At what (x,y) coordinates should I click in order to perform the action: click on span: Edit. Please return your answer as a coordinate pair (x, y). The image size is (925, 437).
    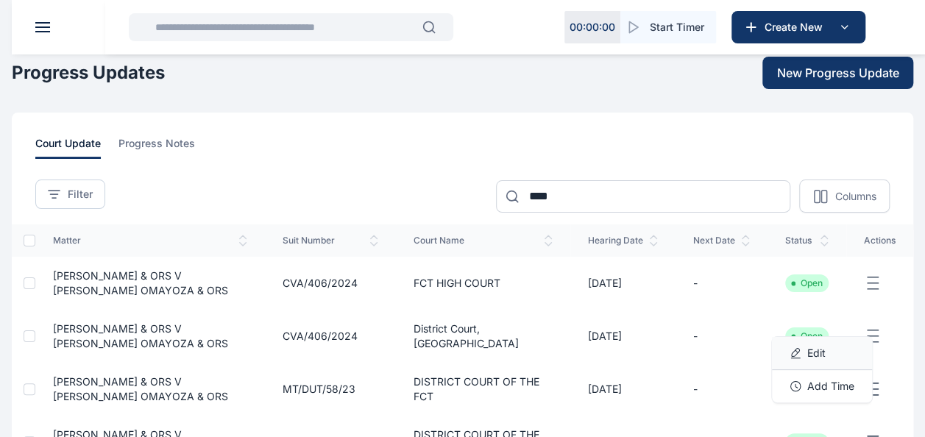
    Looking at the image, I should click on (816, 353).